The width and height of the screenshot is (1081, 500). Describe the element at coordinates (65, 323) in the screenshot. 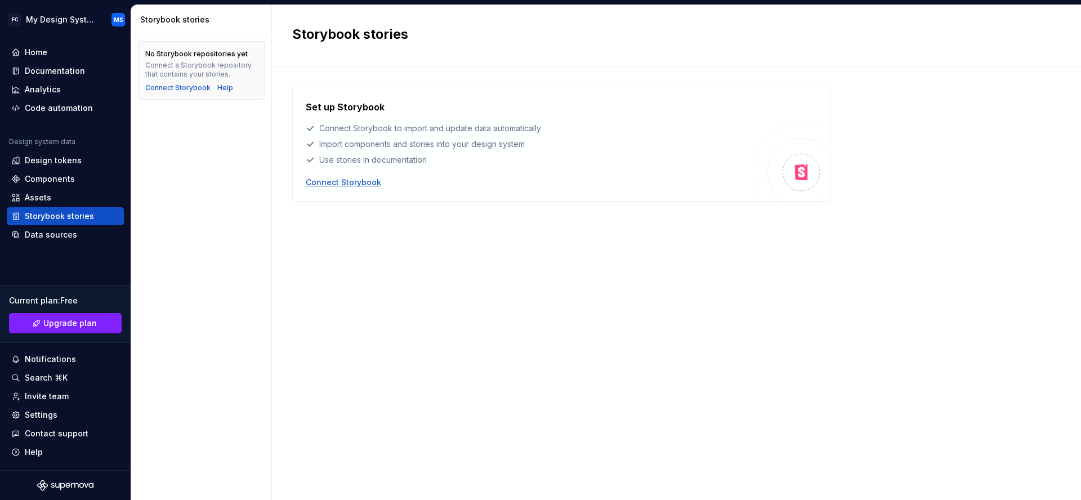

I see `a: Upgrade plan` at that location.